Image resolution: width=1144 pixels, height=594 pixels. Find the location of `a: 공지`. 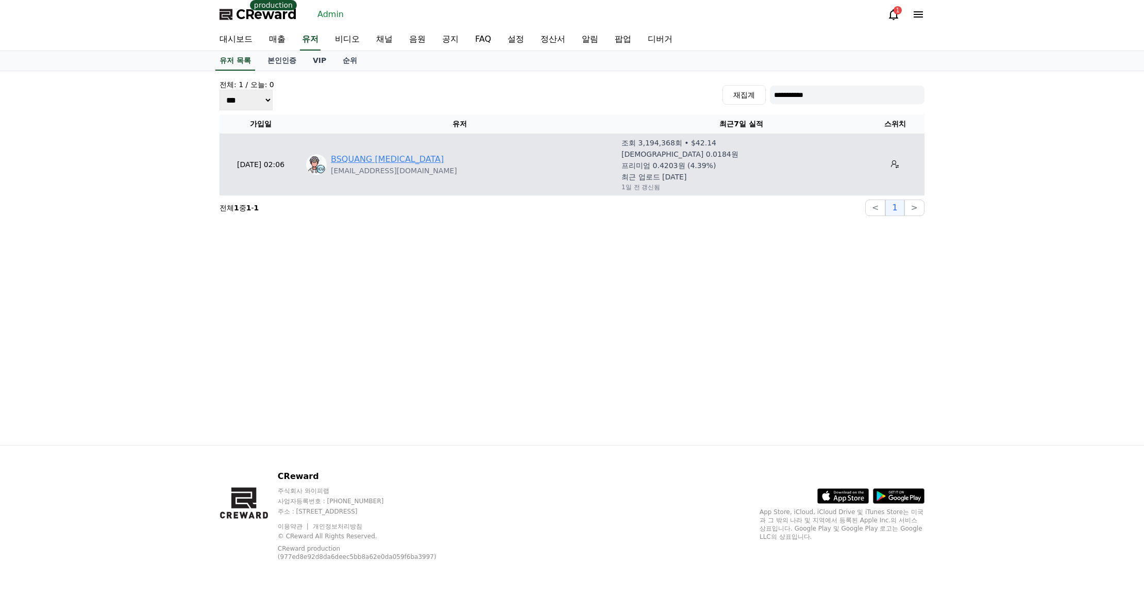

a: 공지 is located at coordinates (450, 40).